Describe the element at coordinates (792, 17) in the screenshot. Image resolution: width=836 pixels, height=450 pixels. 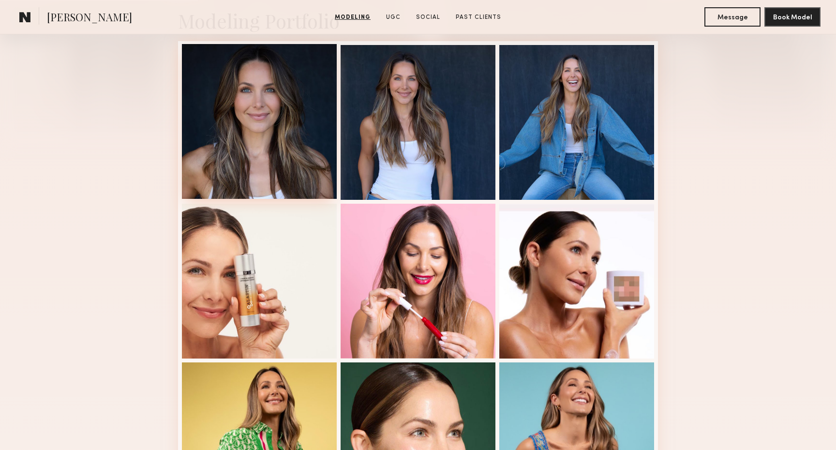
I see `button: Book Model` at that location.